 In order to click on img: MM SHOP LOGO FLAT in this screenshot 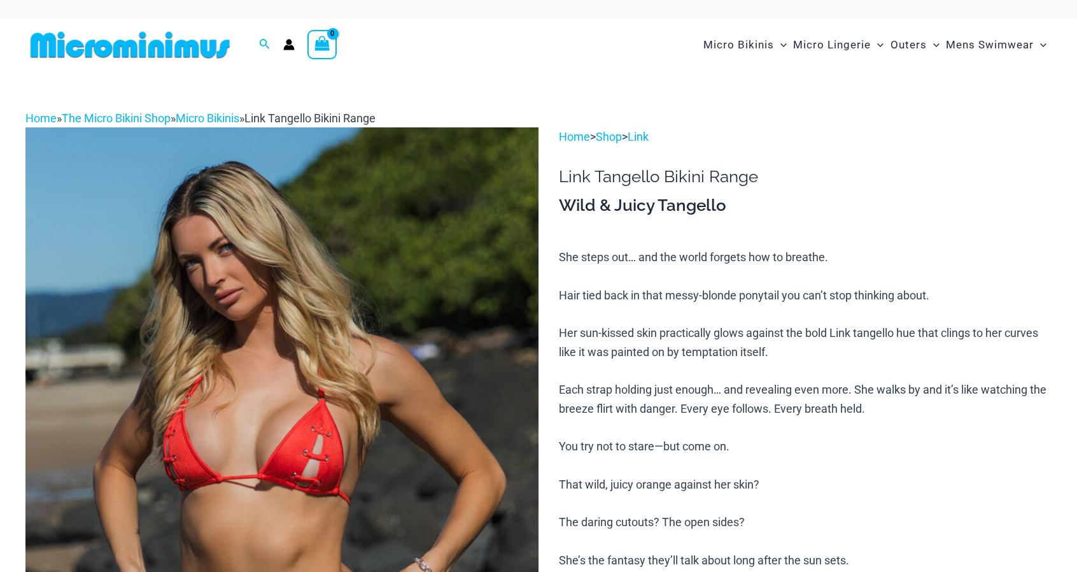, I will do `click(130, 45)`.